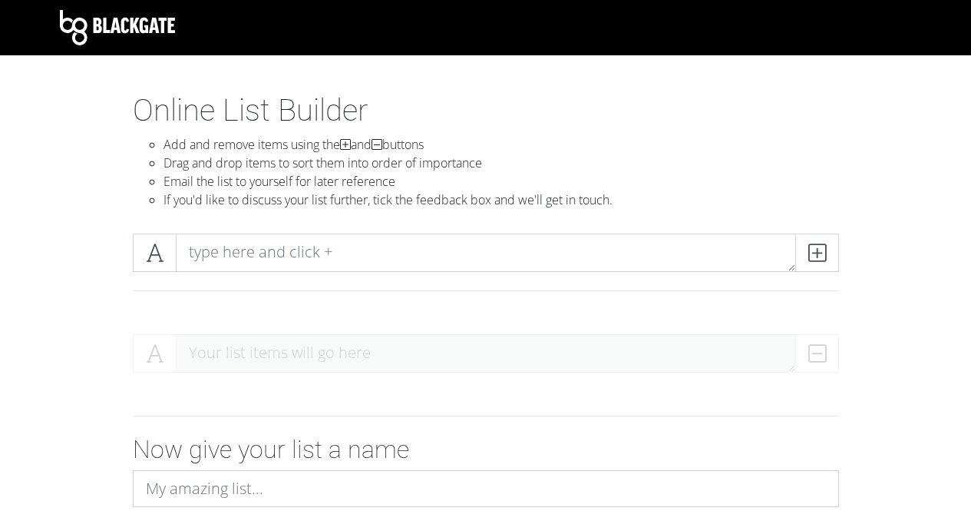 Image resolution: width=971 pixels, height=511 pixels. What do you see at coordinates (486, 111) in the screenshot?
I see `h1: Online List Builder` at bounding box center [486, 111].